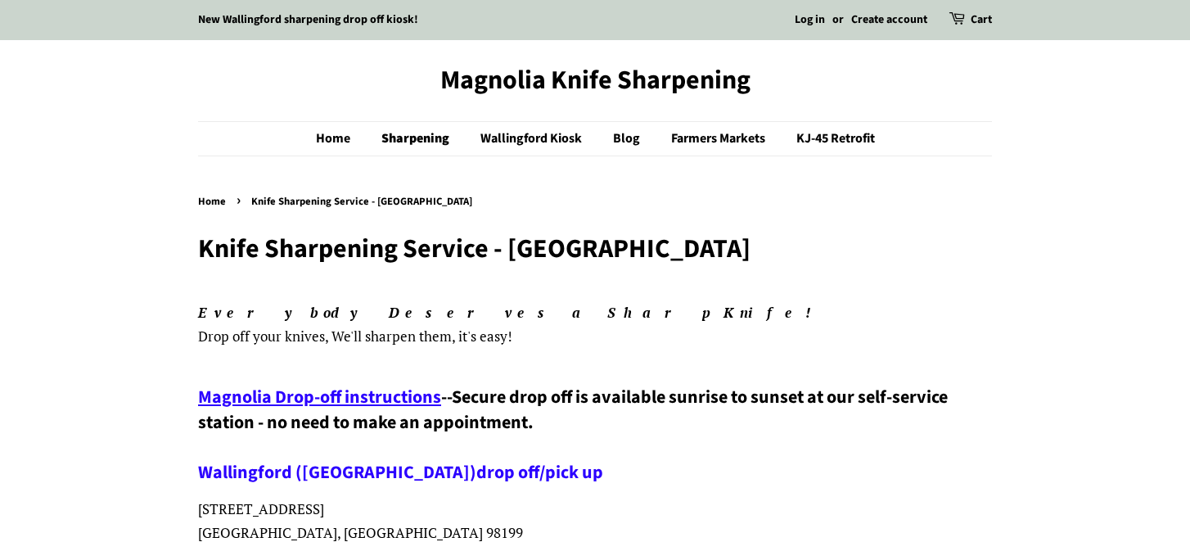 Image resolution: width=1190 pixels, height=542 pixels. Describe the element at coordinates (628, 138) in the screenshot. I see `a: Blog` at that location.